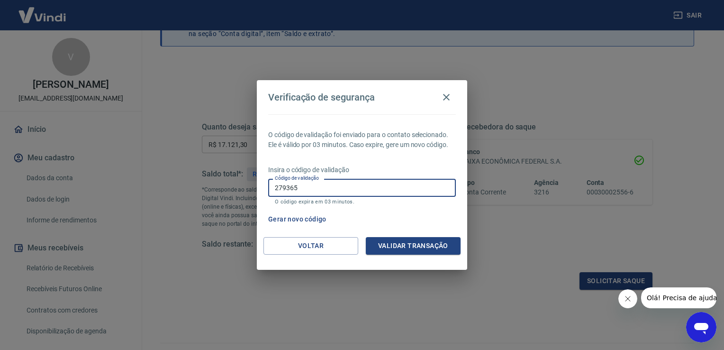  Describe the element at coordinates (321, 97) in the screenshot. I see `h4: Verificação de segurança` at that location.